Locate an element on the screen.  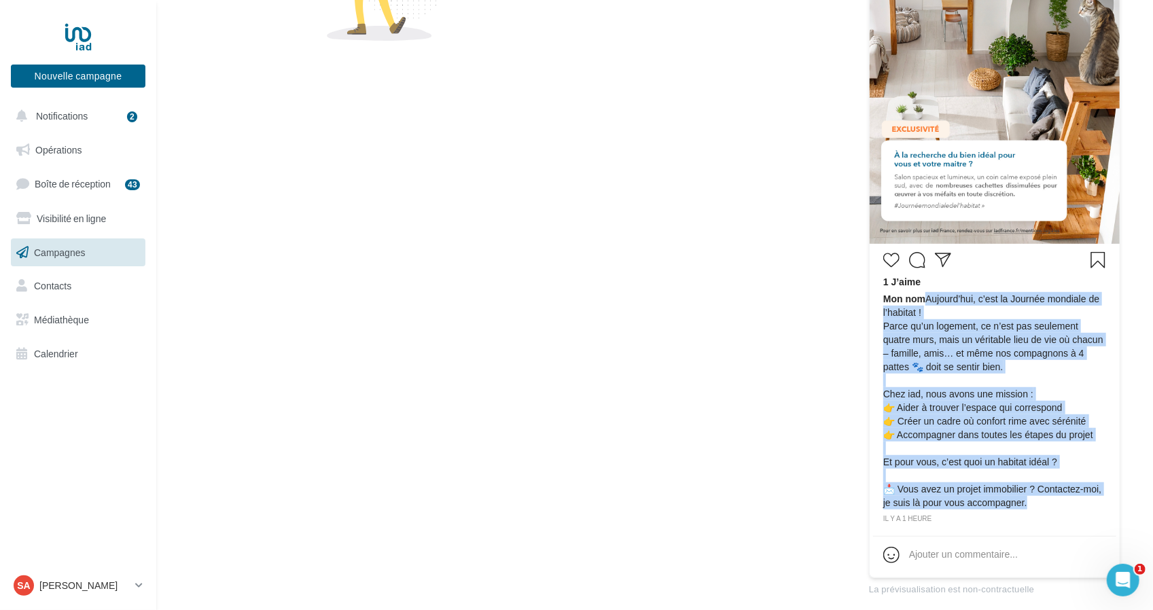
span: Boîte de réception is located at coordinates (73, 183).